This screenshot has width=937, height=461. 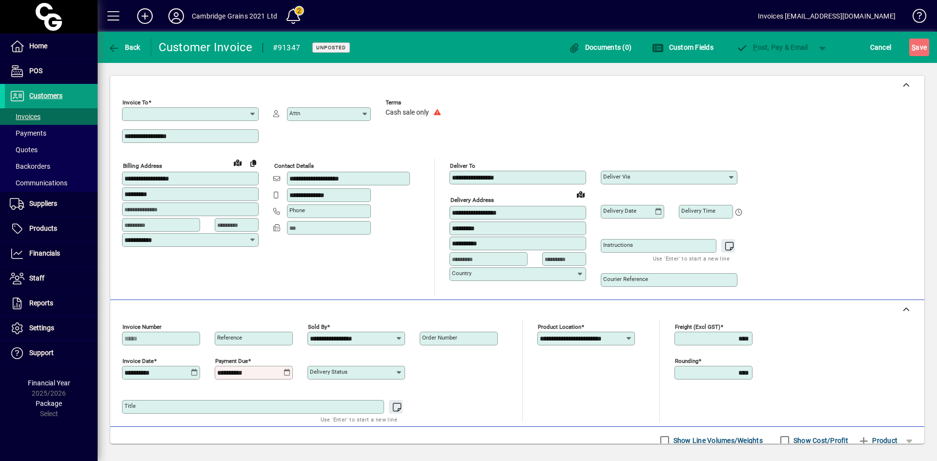 What do you see at coordinates (176, 16) in the screenshot?
I see `button: Profile` at bounding box center [176, 16].